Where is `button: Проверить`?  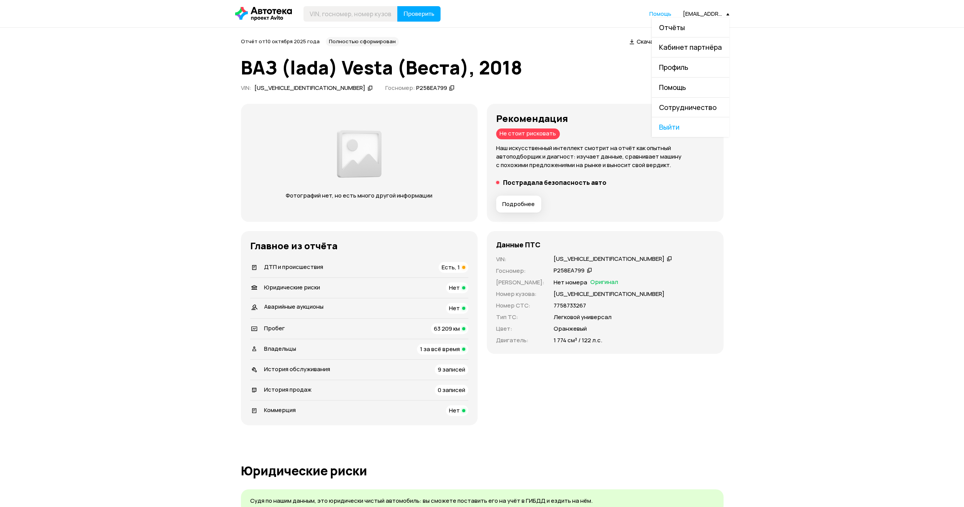 button: Проверить is located at coordinates (419, 14).